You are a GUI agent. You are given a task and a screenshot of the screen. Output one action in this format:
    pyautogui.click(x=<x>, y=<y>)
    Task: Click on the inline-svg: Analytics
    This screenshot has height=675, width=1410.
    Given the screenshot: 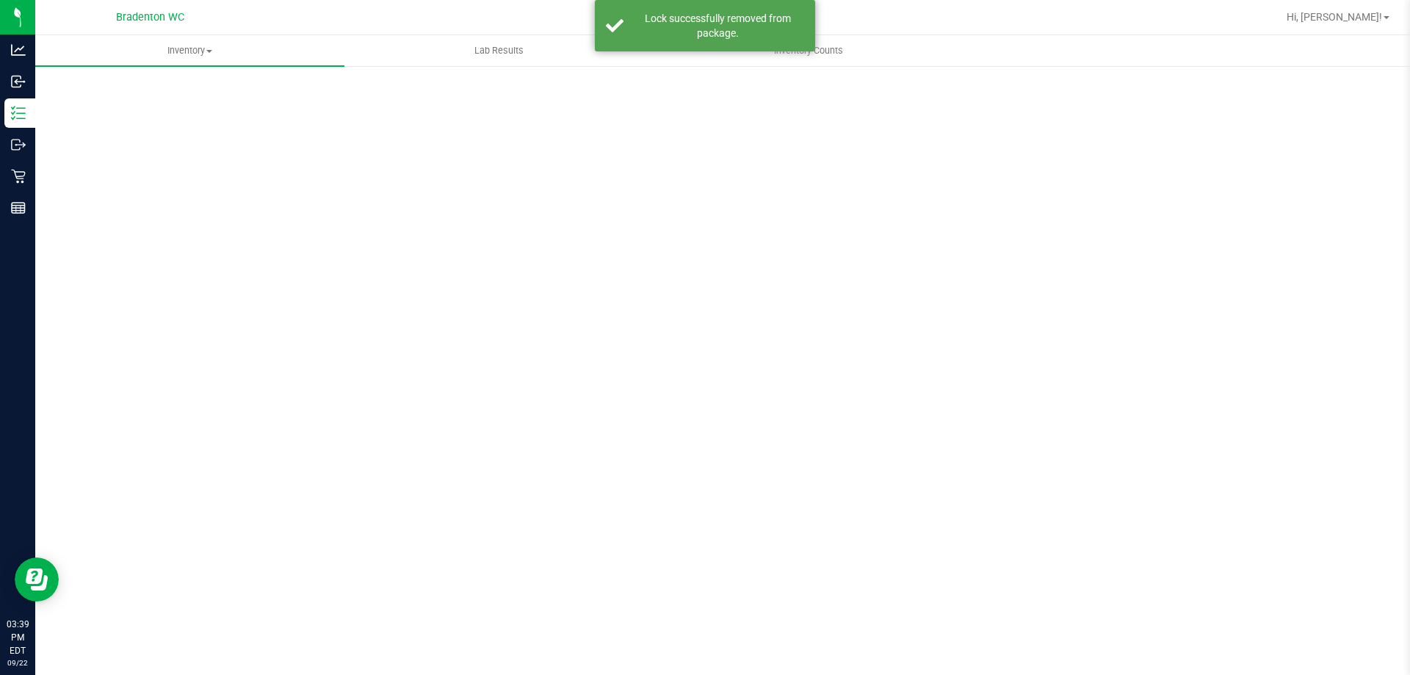 What is the action you would take?
    pyautogui.click(x=18, y=50)
    